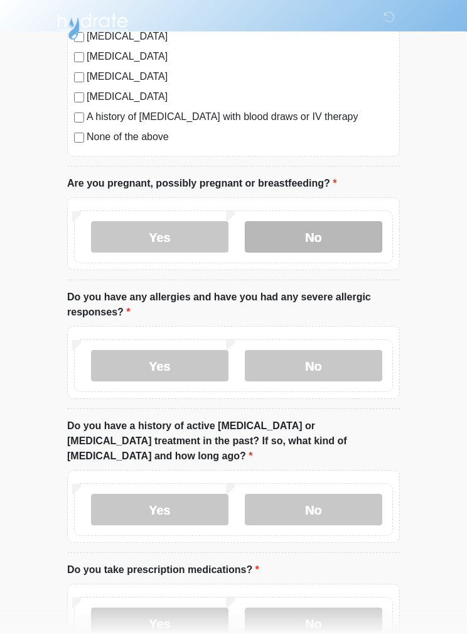 The height and width of the screenshot is (634, 467). Describe the element at coordinates (79, 138) in the screenshot. I see `input: None of the above` at that location.